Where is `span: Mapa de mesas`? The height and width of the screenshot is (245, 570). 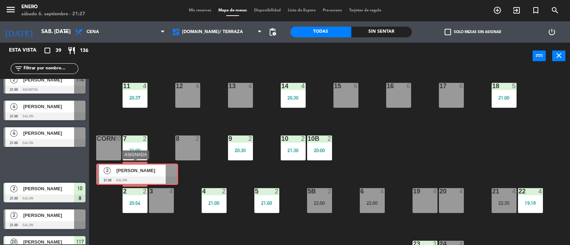 span: Mapa de mesas is located at coordinates (233, 10).